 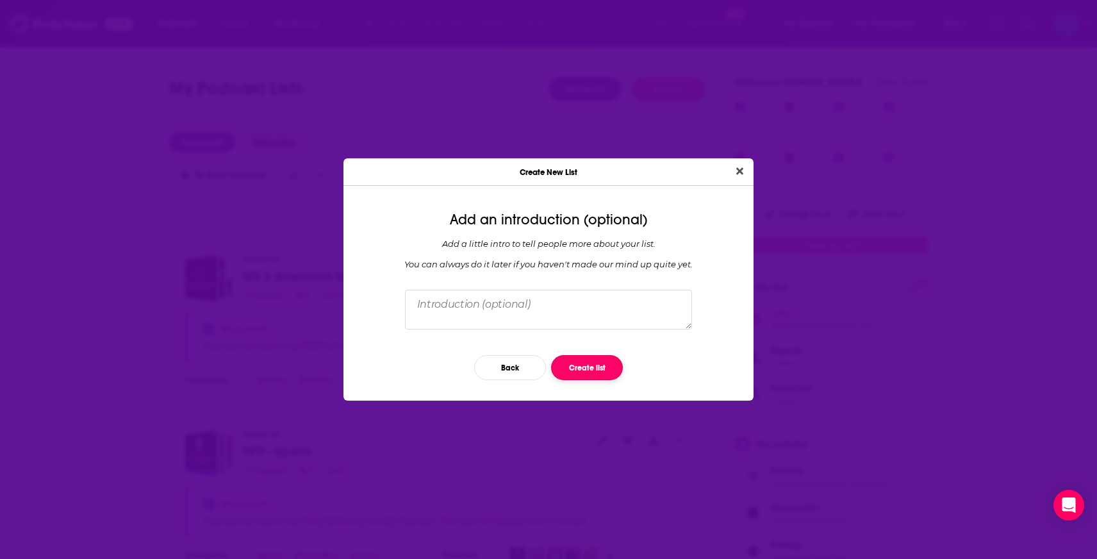 I want to click on div: Open Intercom Messenger, so click(x=1069, y=505).